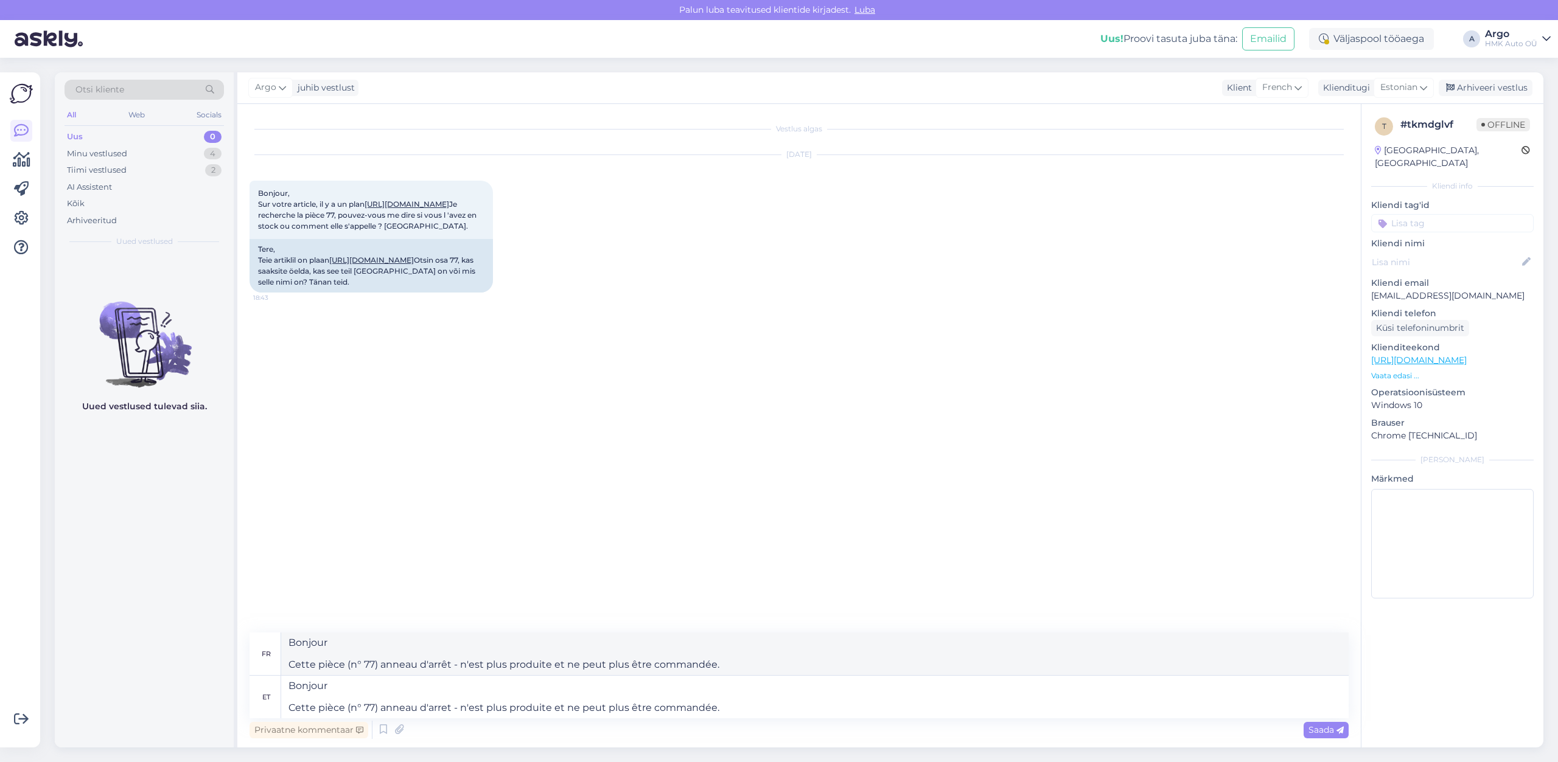 The width and height of the screenshot is (1558, 762). What do you see at coordinates (1343, 88) in the screenshot?
I see `div: Klienditugi` at bounding box center [1343, 88].